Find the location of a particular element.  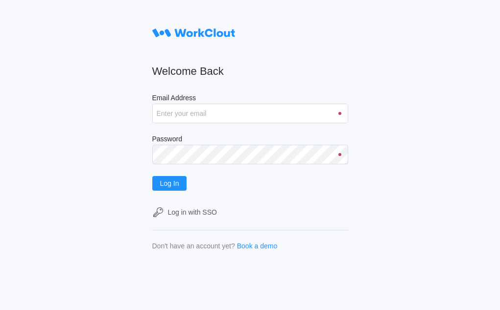

h2: Welcome Back is located at coordinates (250, 71).